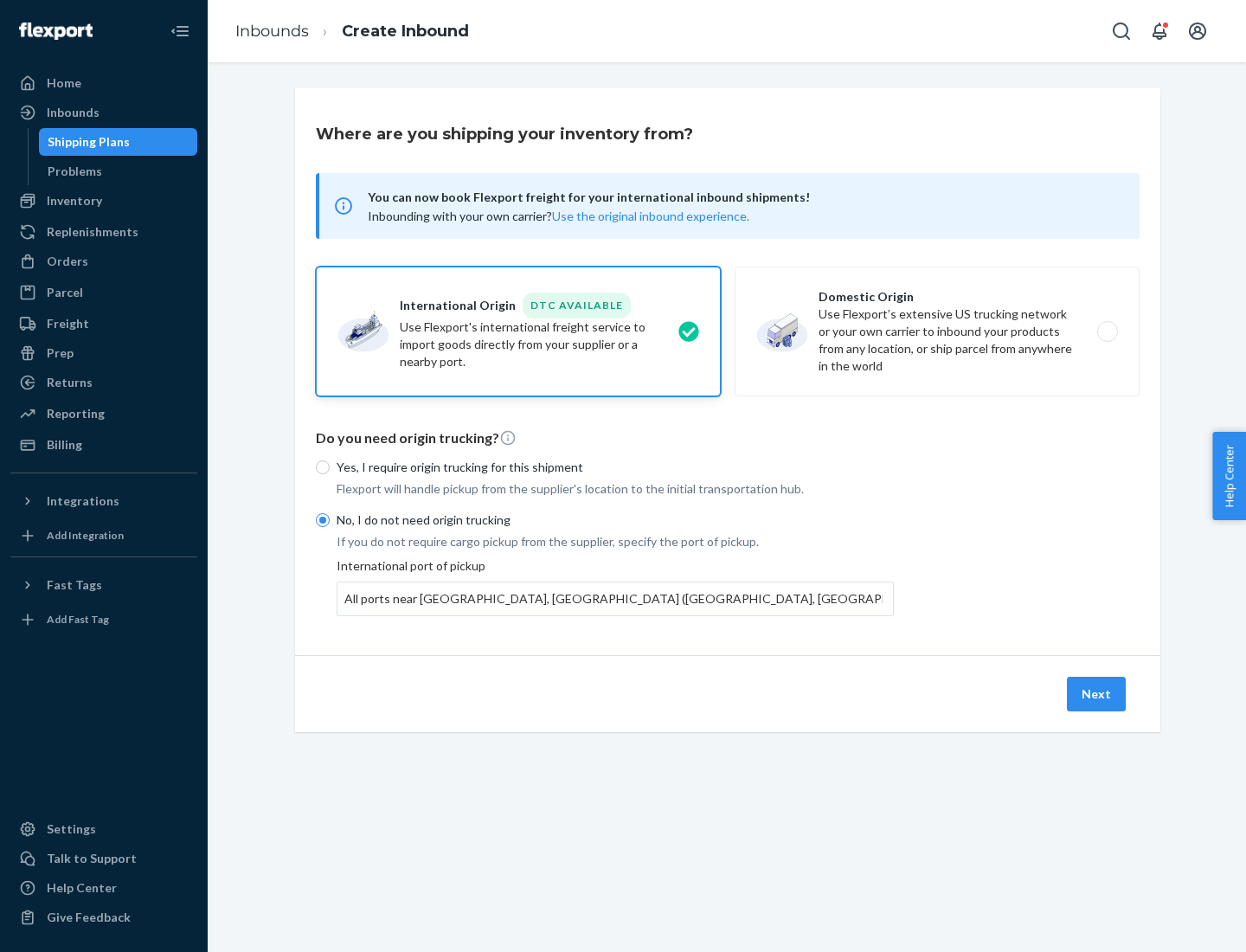 The image size is (1246, 952). I want to click on button: Help Center, so click(1229, 476).